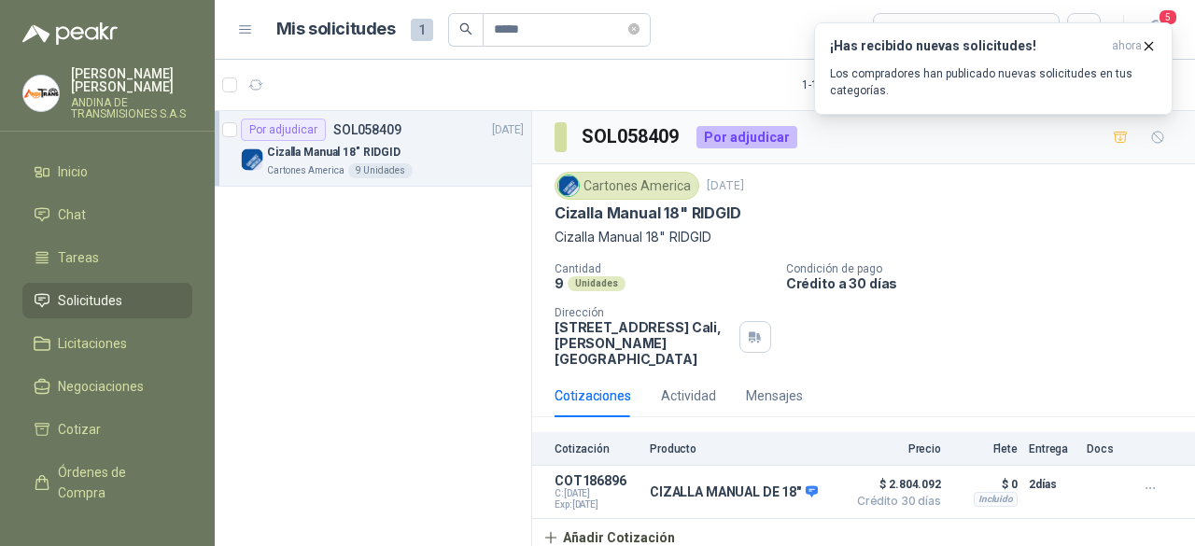 Image resolution: width=1195 pixels, height=546 pixels. What do you see at coordinates (631, 136) in the screenshot?
I see `h3: SOL058409` at bounding box center [631, 136].